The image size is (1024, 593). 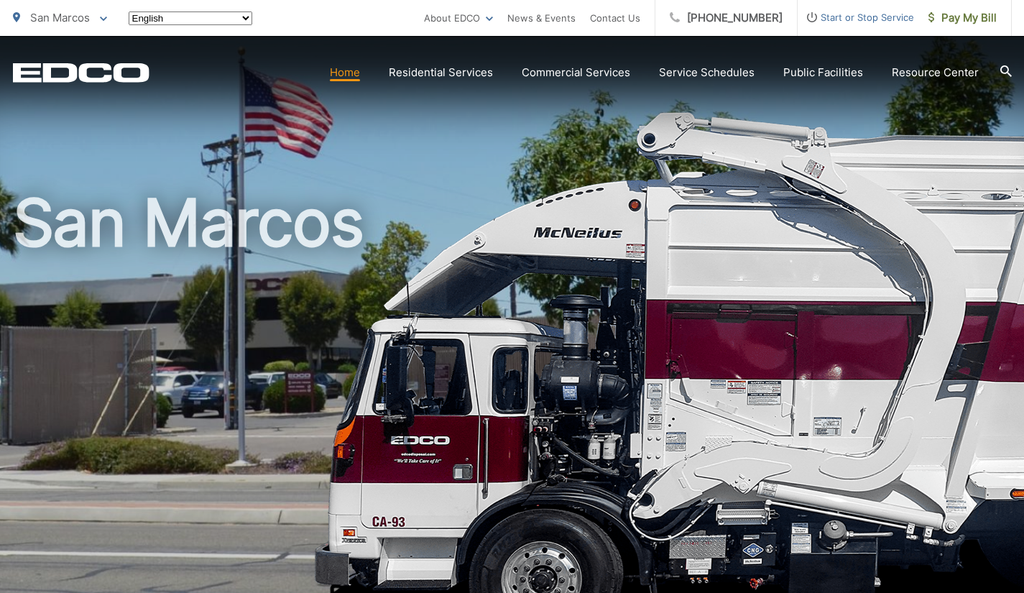 What do you see at coordinates (81, 73) in the screenshot?
I see `a: EDCD logo. Return to the homepage.` at bounding box center [81, 73].